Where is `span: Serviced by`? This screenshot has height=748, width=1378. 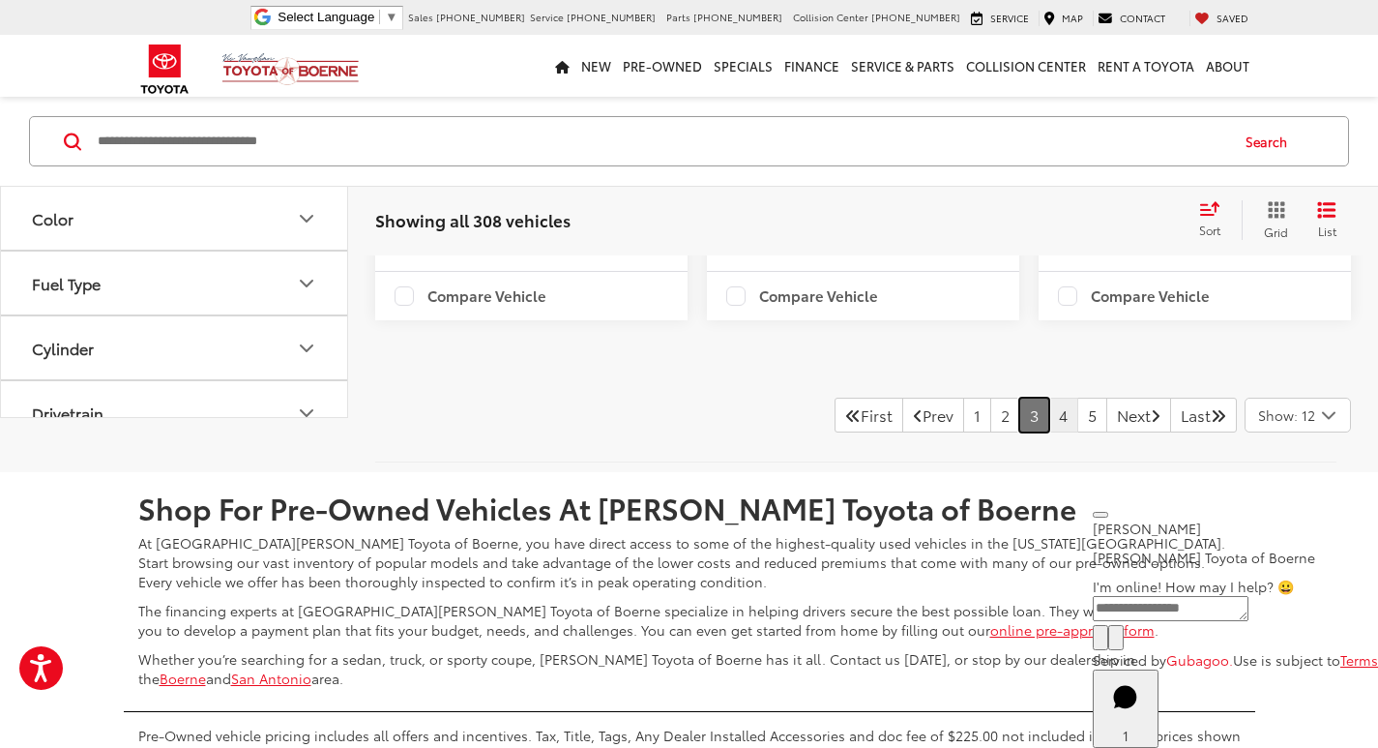
span: Serviced by is located at coordinates (1130, 660).